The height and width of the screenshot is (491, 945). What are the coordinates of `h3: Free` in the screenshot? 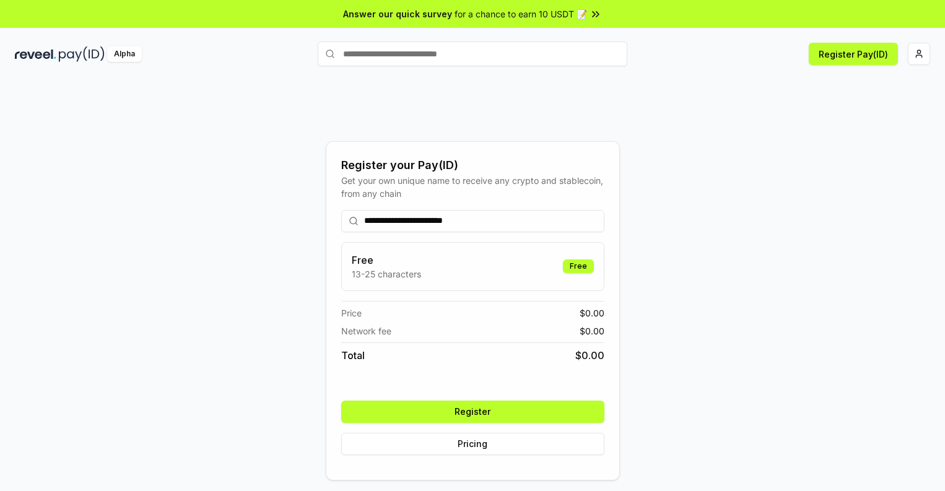 It's located at (386, 260).